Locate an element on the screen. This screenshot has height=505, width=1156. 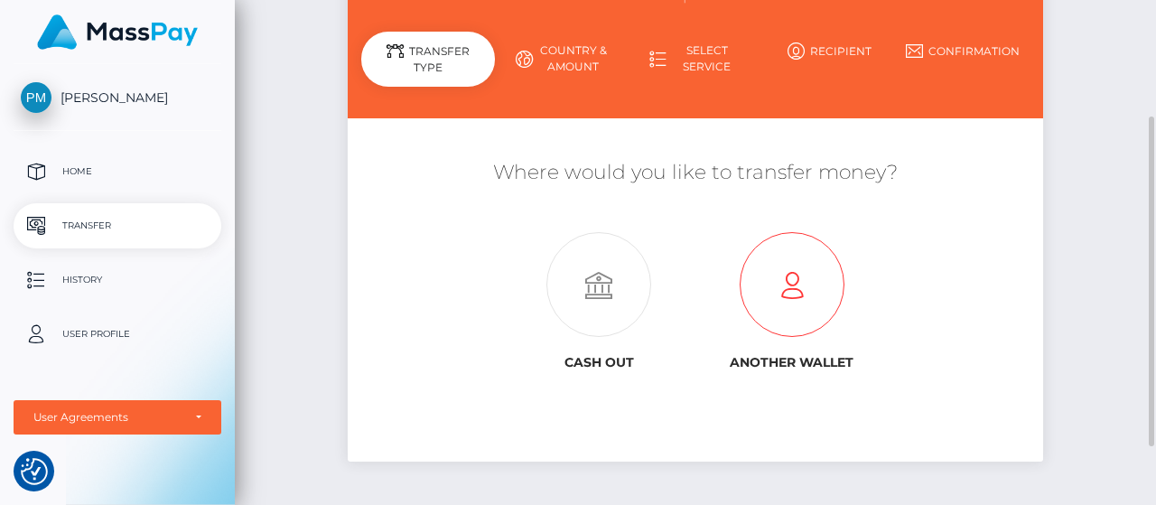
a: Transfer is located at coordinates (117, 226).